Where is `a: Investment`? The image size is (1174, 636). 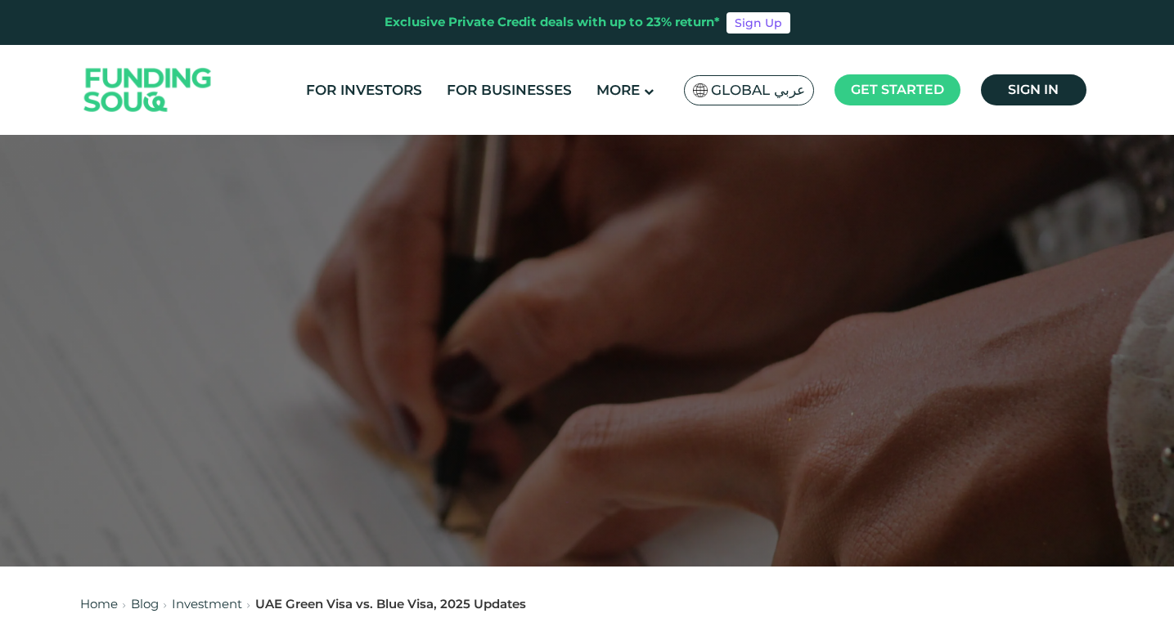 a: Investment is located at coordinates (207, 604).